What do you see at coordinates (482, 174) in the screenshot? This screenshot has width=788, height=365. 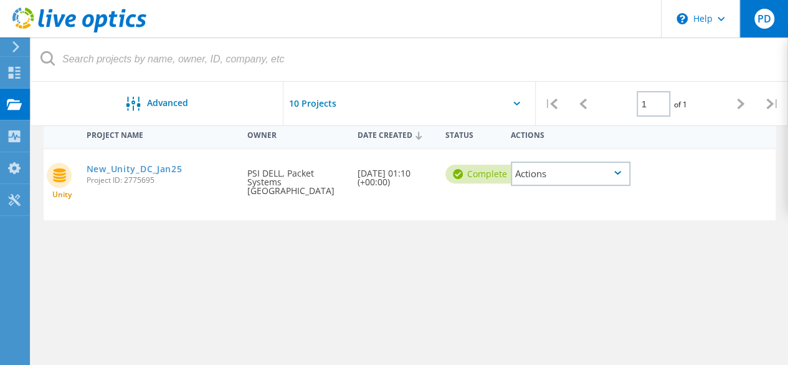 I see `div: Complete` at bounding box center [482, 174].